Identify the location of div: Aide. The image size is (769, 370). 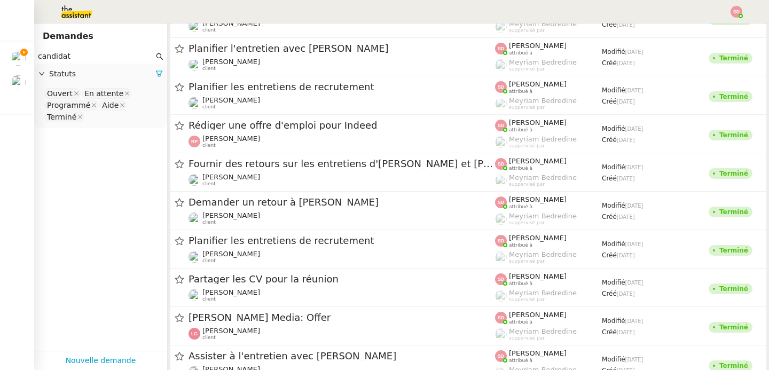
(110, 105).